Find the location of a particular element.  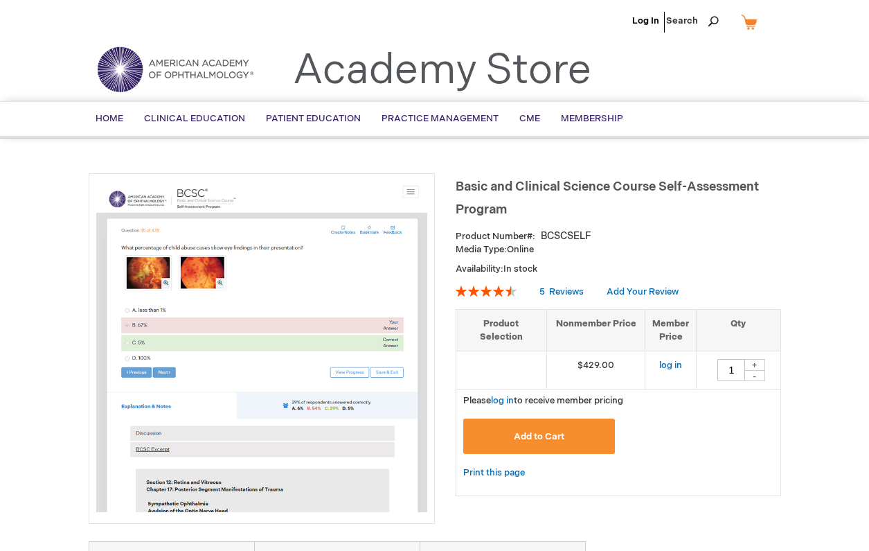

p: Online is located at coordinates (618, 249).